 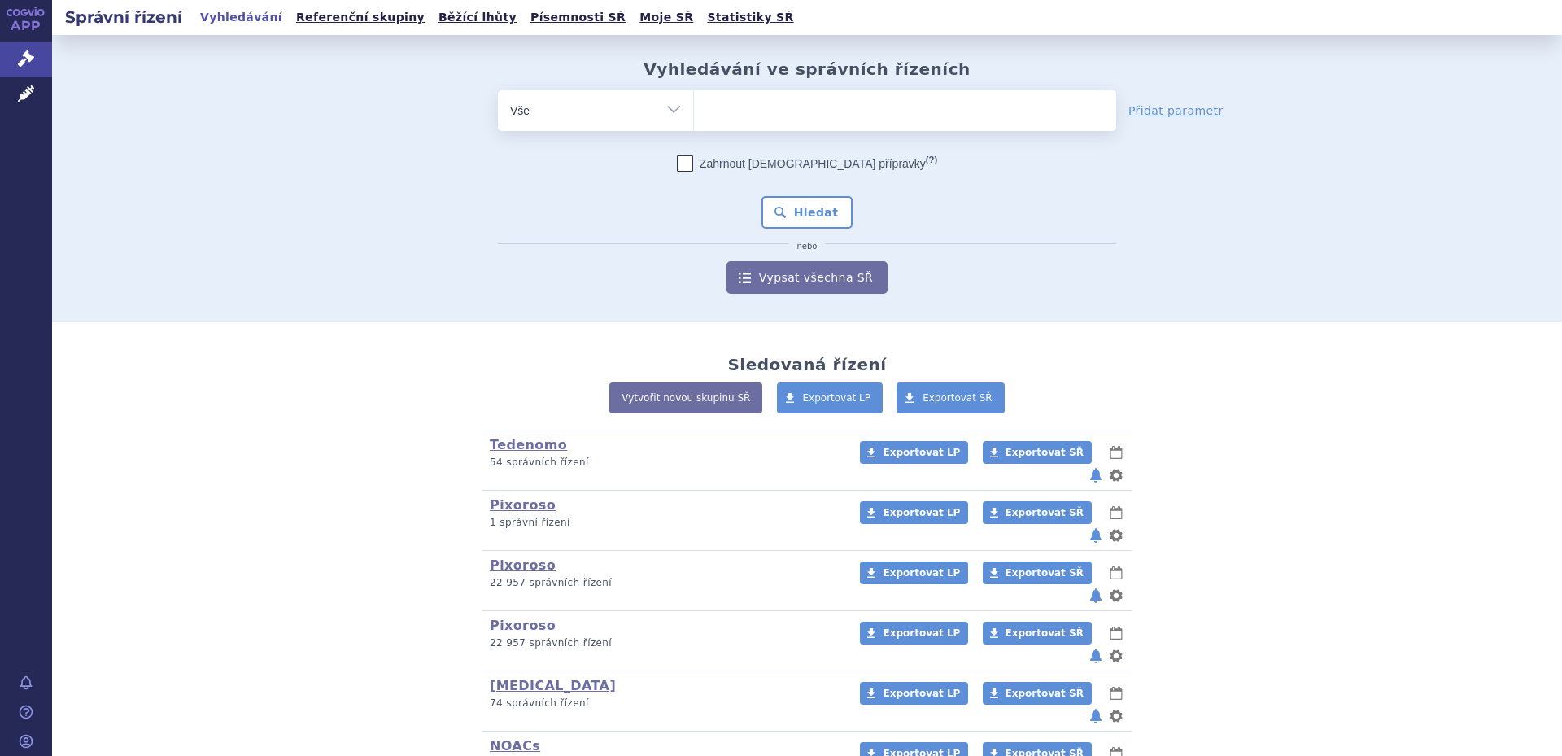 What do you see at coordinates (664, 522) in the screenshot?
I see `p: 1 správní řízení` at bounding box center [664, 522].